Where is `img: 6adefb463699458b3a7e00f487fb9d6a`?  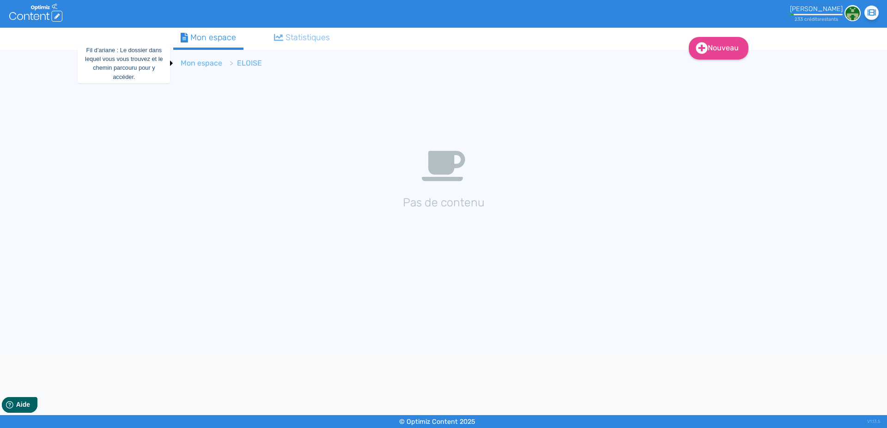
img: 6adefb463699458b3a7e00f487fb9d6a is located at coordinates (853, 13).